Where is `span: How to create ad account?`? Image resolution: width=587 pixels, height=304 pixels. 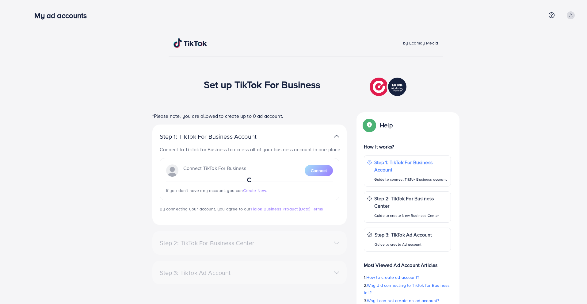
span: How to create ad account? is located at coordinates (393, 277).